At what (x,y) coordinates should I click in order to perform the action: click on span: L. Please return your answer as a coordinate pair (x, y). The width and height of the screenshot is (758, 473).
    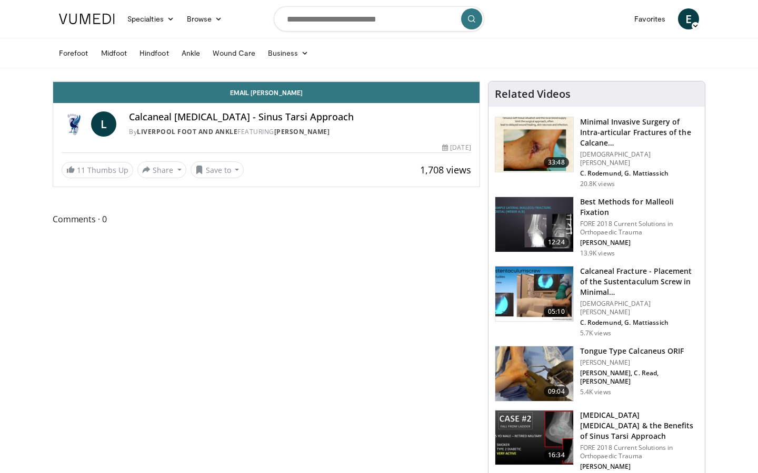
    Looking at the image, I should click on (104, 124).